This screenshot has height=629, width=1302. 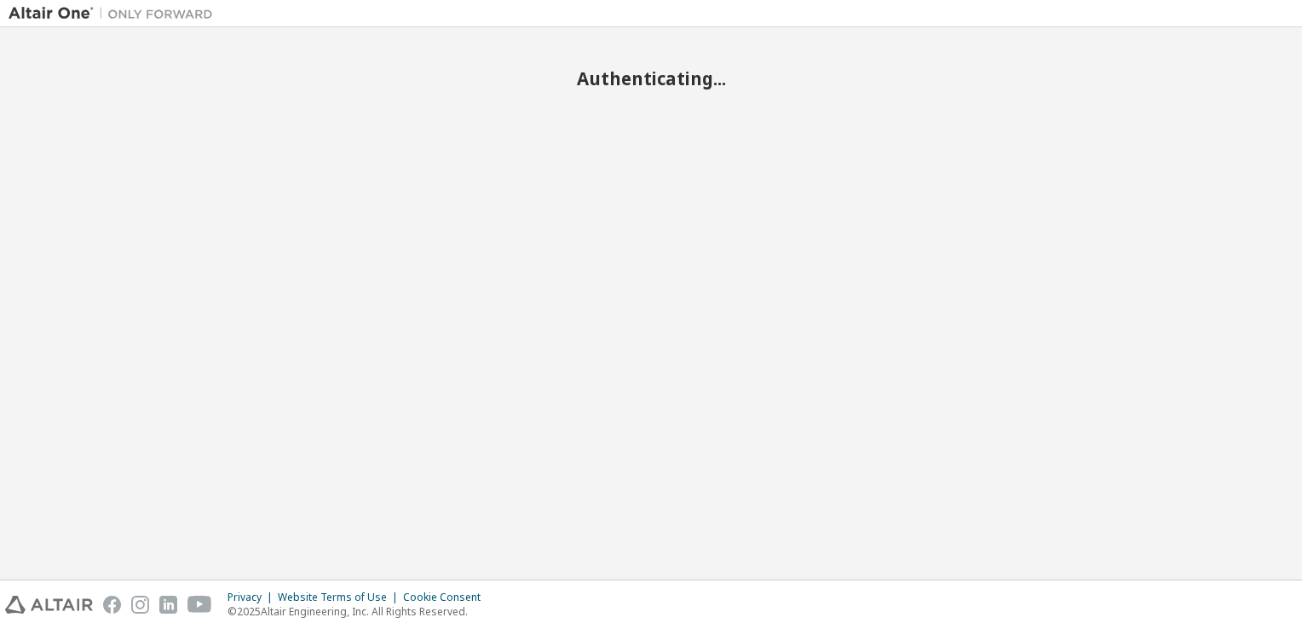 I want to click on div: Cookie Consent, so click(x=447, y=597).